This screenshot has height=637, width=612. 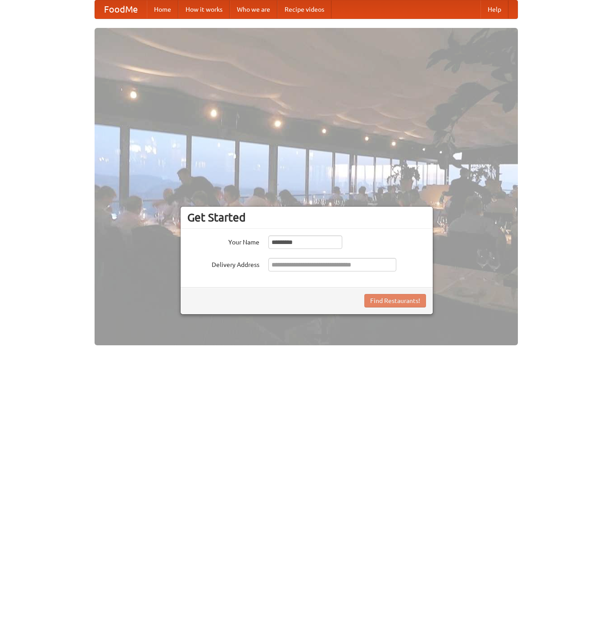 I want to click on a: How it works, so click(x=204, y=9).